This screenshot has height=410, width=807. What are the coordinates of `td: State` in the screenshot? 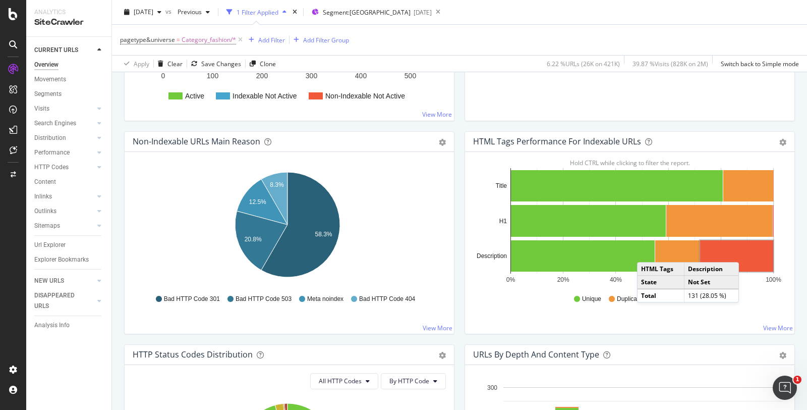 It's located at (661, 282).